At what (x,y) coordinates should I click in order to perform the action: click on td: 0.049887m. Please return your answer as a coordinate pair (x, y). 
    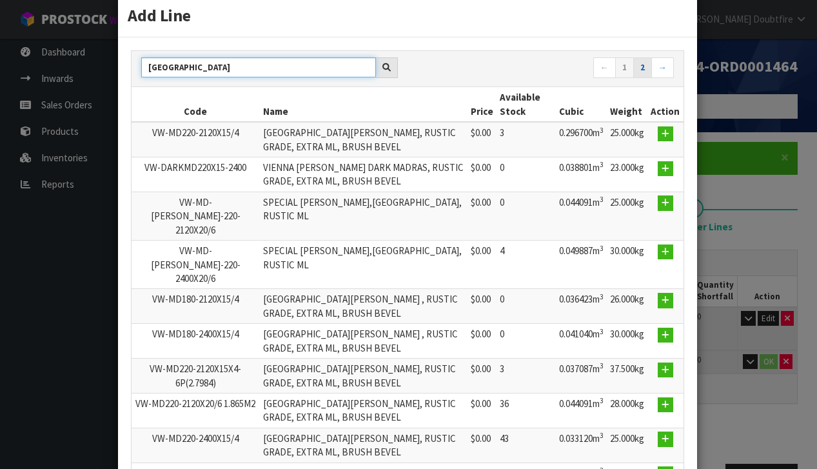
    Looking at the image, I should click on (581, 265).